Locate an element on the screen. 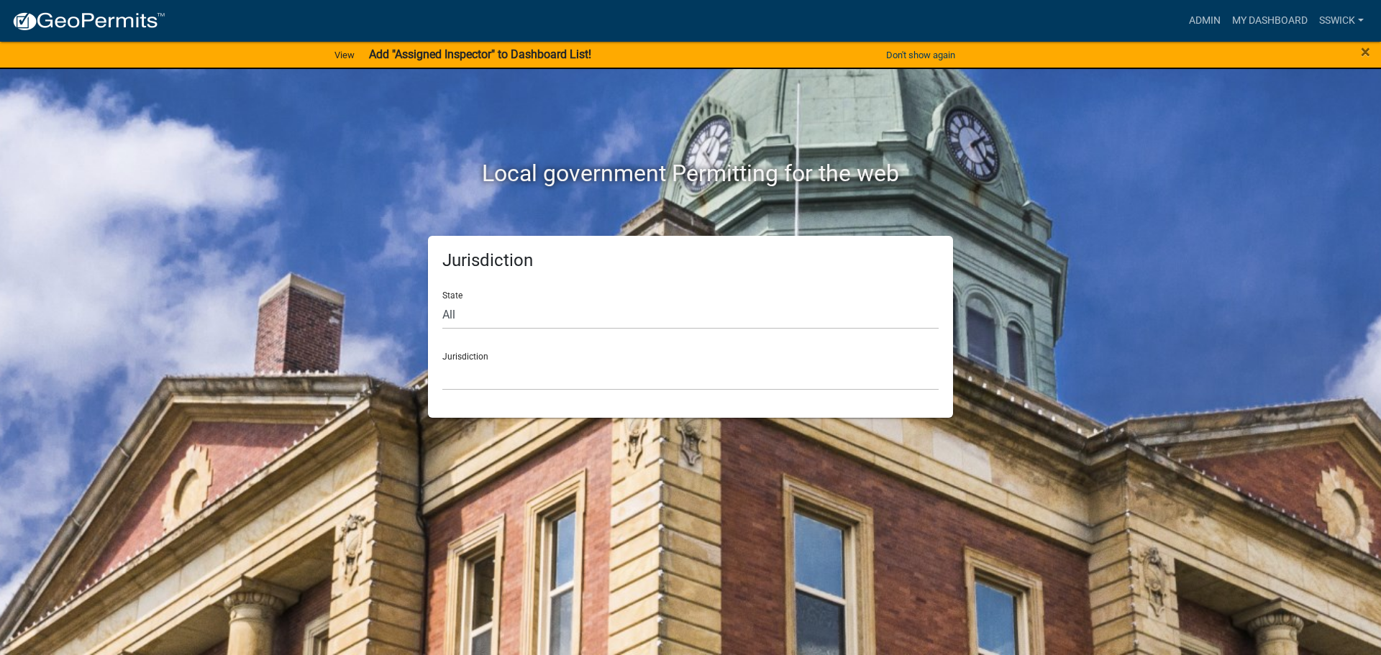  a: My Dashboard is located at coordinates (1269, 21).